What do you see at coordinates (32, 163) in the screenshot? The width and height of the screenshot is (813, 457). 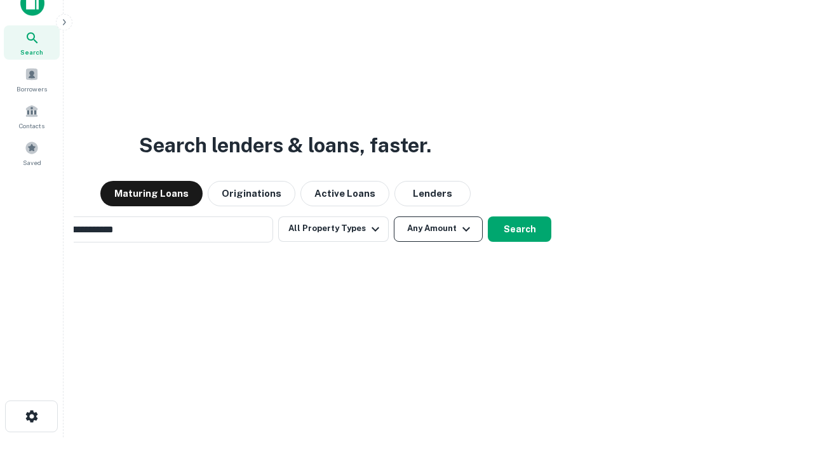 I see `span: Saved` at bounding box center [32, 163].